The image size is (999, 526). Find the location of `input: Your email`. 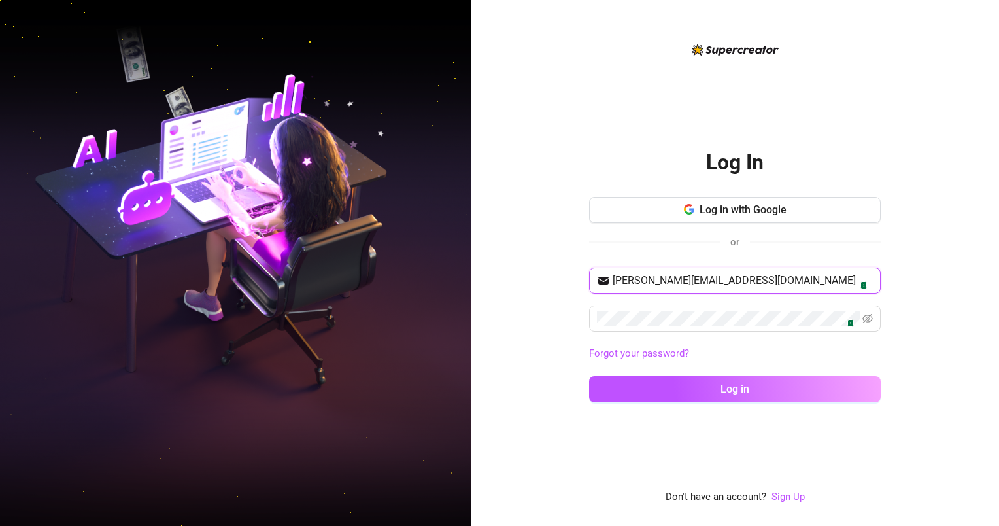

input: Your email is located at coordinates (743, 280).